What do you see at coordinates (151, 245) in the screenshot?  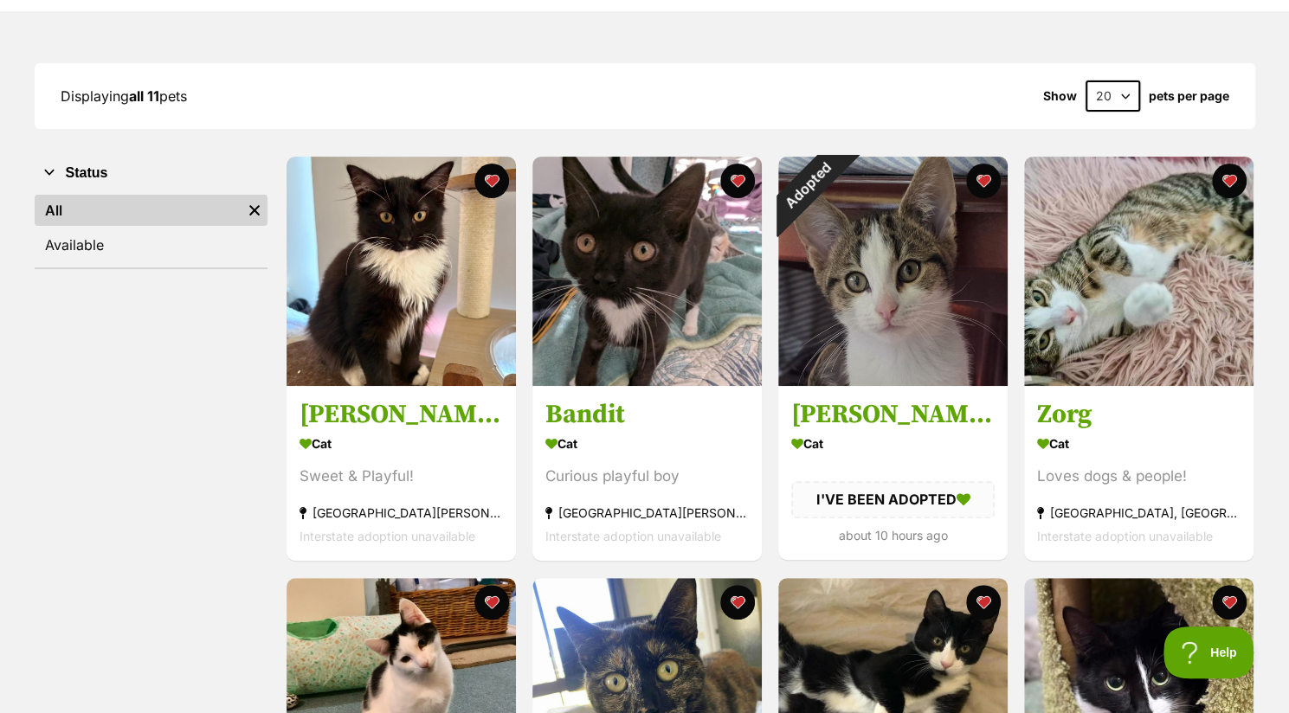 I see `a: Available` at bounding box center [151, 245].